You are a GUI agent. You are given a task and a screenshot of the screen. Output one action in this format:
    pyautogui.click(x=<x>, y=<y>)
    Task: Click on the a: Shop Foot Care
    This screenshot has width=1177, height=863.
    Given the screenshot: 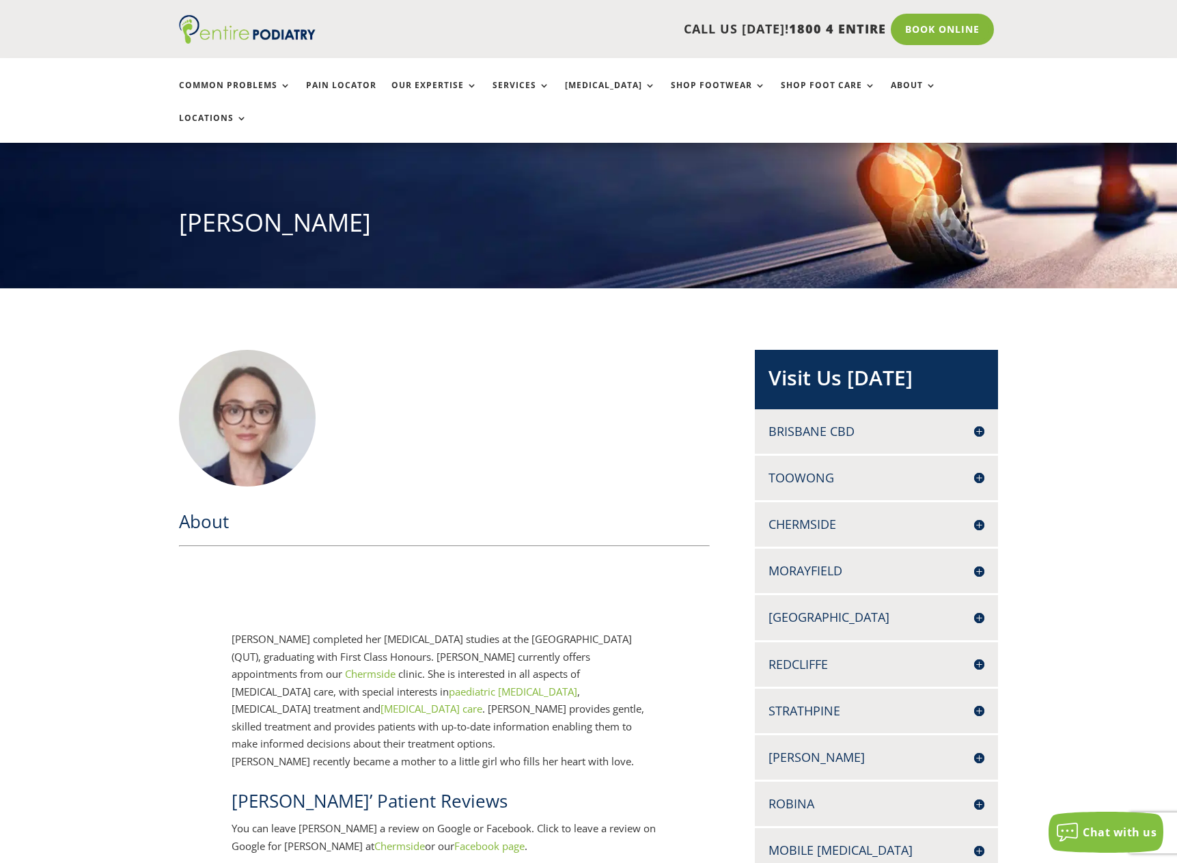 What is the action you would take?
    pyautogui.click(x=828, y=95)
    